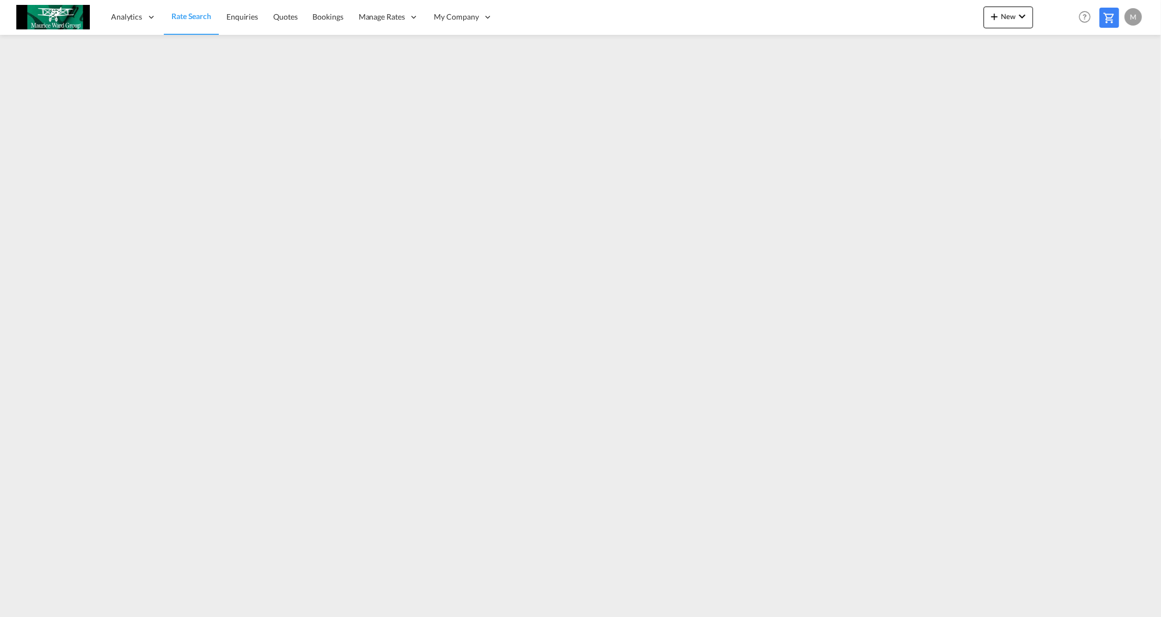  Describe the element at coordinates (191, 16) in the screenshot. I see `span: Rate Search` at that location.